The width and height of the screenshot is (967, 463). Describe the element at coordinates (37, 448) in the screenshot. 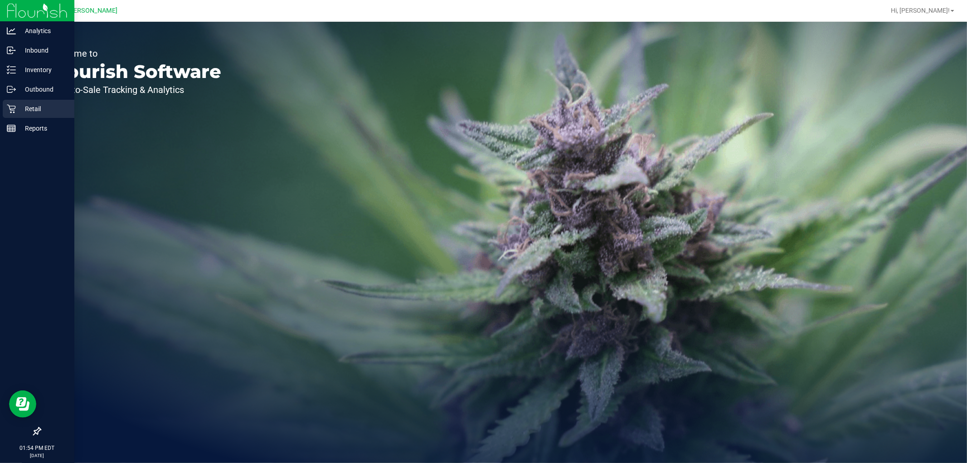

I see `p: 01:54 PM EDT` at that location.